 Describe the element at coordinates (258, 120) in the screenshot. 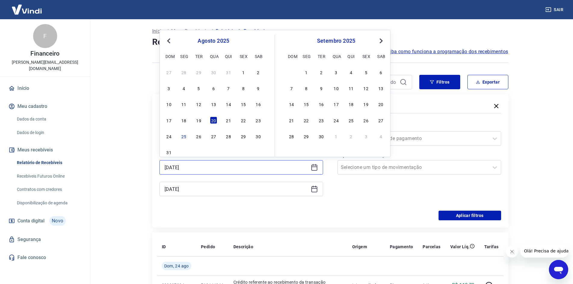

I see `div: Choose sábado, 23 de agosto de 2025` at that location.